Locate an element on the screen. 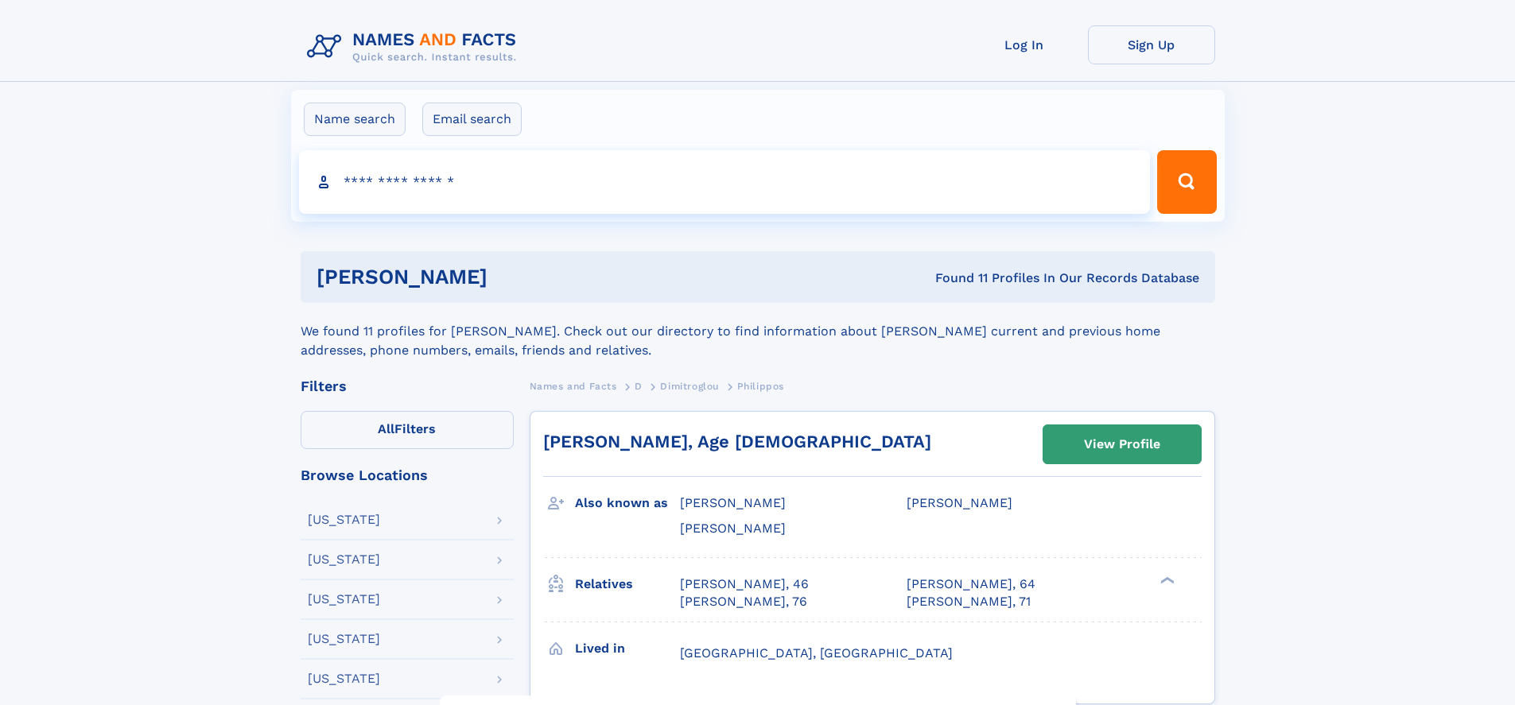  label: Name search is located at coordinates (355, 119).